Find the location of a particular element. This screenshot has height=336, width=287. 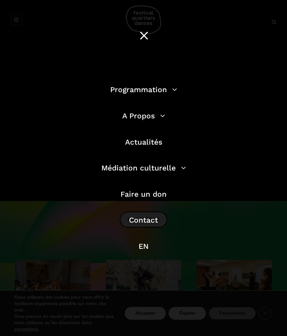

a: Médiation culturelle is located at coordinates (144, 168).